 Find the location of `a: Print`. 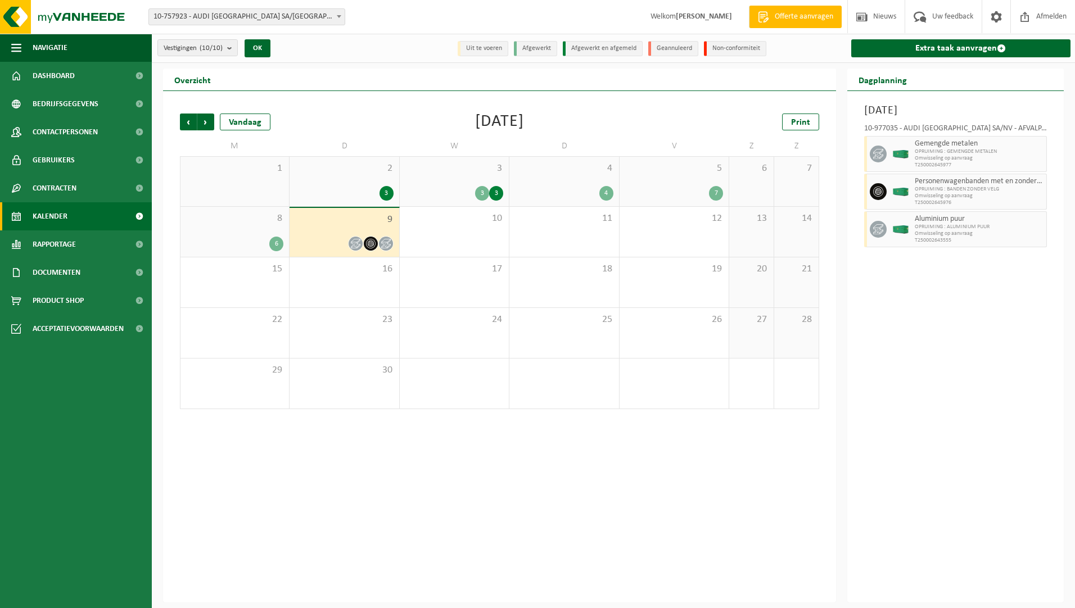

a: Print is located at coordinates (800, 122).